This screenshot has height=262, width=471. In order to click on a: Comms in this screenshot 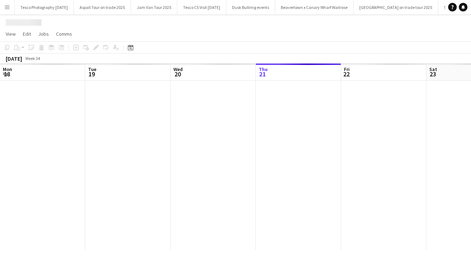, I will do `click(64, 34)`.